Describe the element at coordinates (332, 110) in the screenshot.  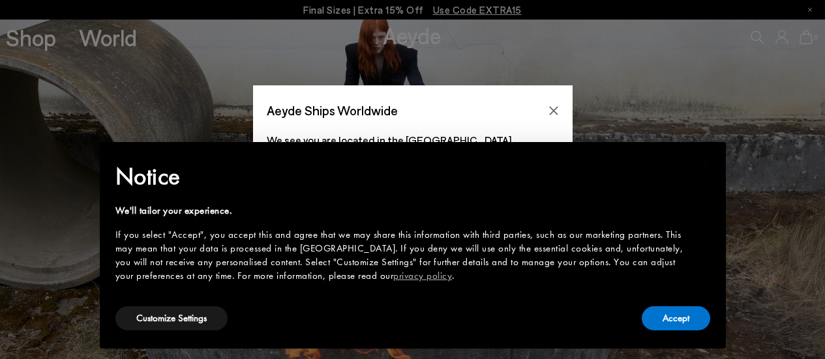
I see `span: Aeyde Ships Worldwide` at that location.